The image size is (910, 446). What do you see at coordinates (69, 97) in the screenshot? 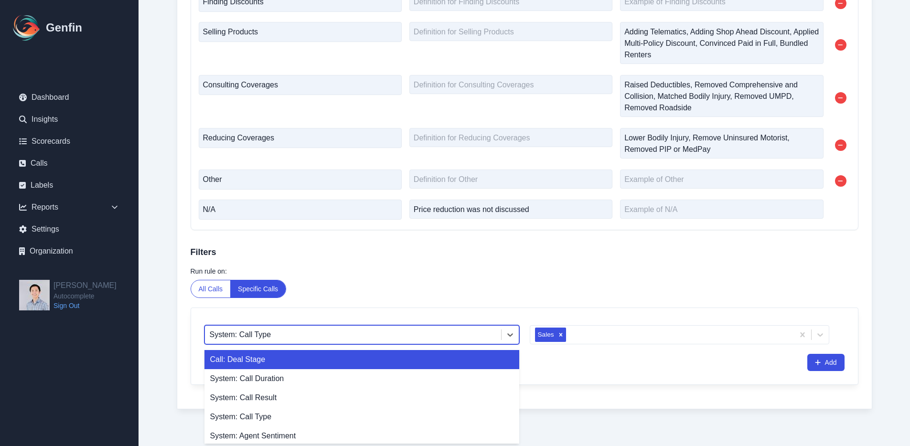
I see `a: Dashboard` at bounding box center [69, 97].